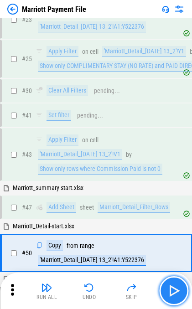 This screenshot has width=192, height=309. I want to click on div: Add Sheet, so click(61, 207).